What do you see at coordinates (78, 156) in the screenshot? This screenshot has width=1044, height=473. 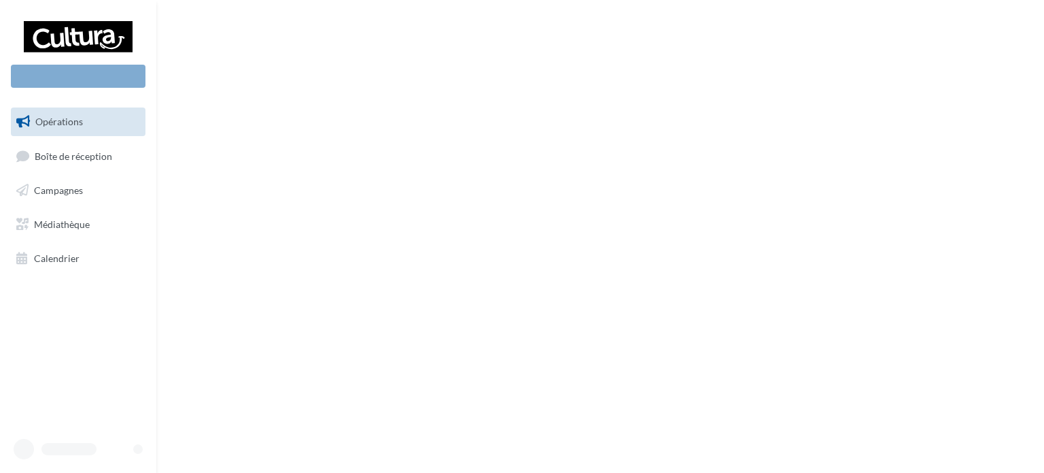 I see `a: Boîte de réception` at bounding box center [78, 156].